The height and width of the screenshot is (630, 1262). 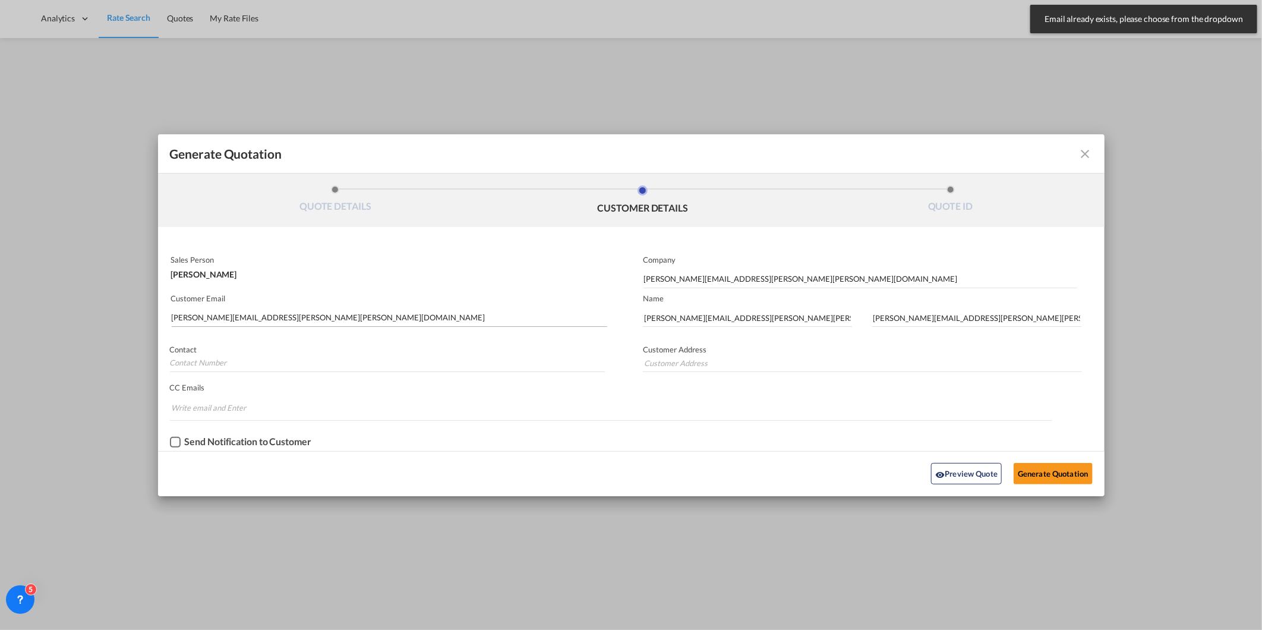 I want to click on md-checkbox: Checkbox No Ink, so click(x=241, y=442).